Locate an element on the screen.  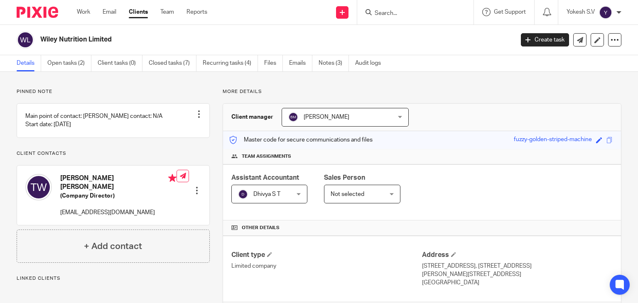
span: Get Support is located at coordinates (510, 12).